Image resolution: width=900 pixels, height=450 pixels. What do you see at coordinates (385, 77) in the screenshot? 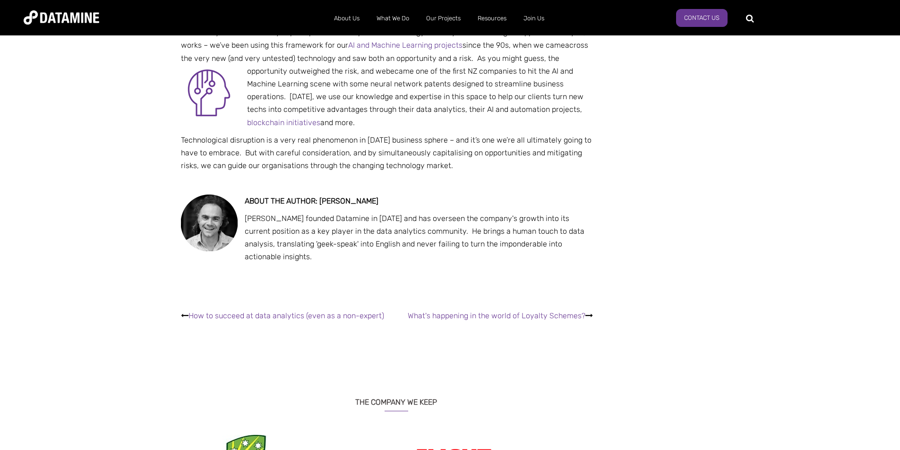
I see `span: across the very new (and very untested) technology and saw both an opportunity and a risk. As you...` at bounding box center [385, 77].